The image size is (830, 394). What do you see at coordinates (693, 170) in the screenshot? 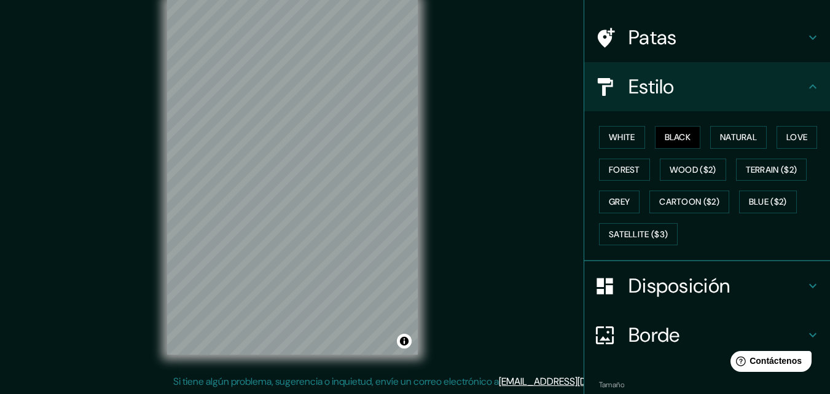
I see `button: Wood ($2)` at bounding box center [693, 170].